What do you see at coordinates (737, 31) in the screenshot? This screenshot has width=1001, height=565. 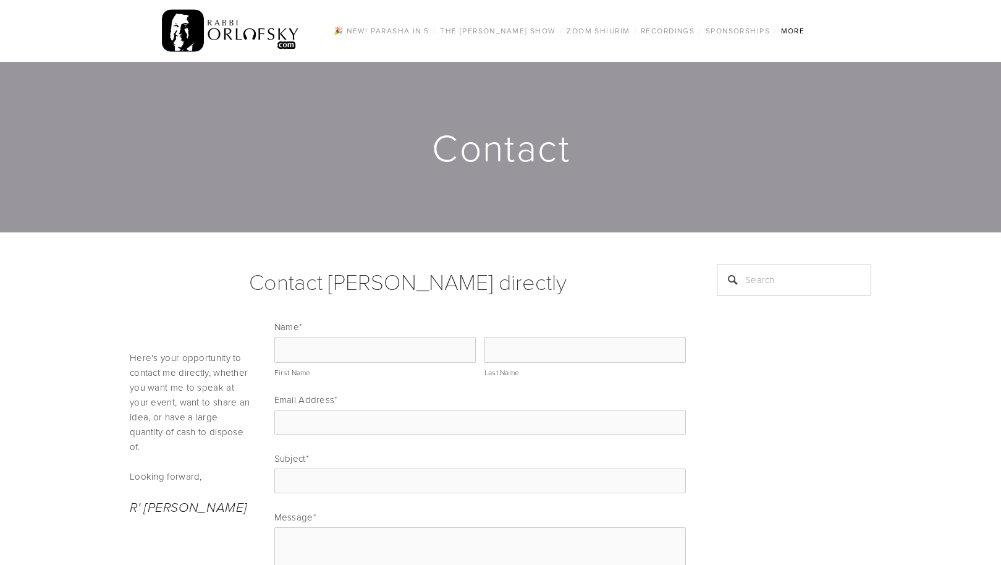 I see `a: Sponsorships` at bounding box center [737, 31].